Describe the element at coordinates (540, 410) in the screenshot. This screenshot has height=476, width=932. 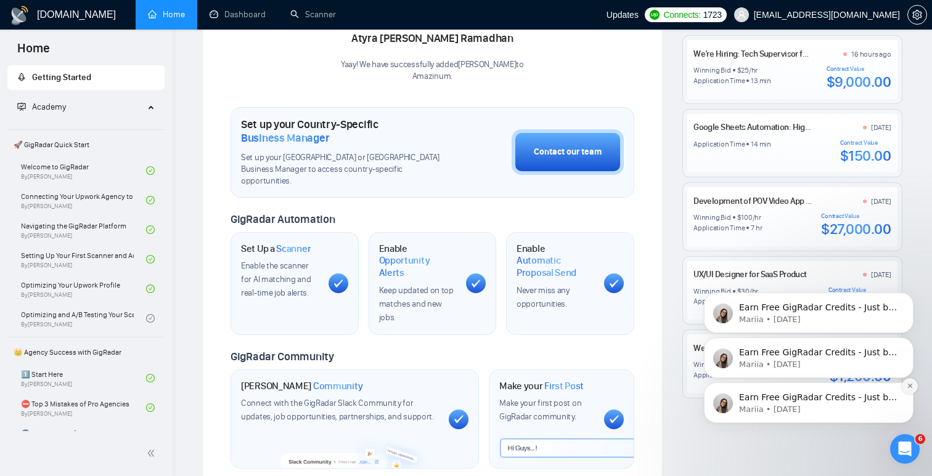
I see `span: Make your first post on GigRadar community.` at that location.